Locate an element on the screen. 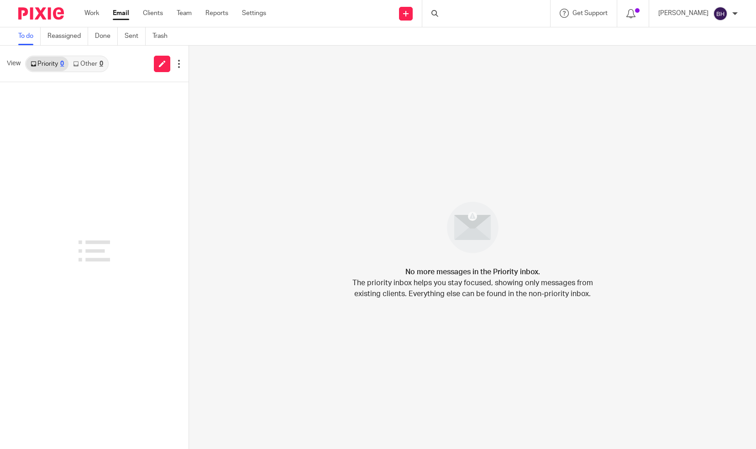 The height and width of the screenshot is (449, 756). p: The priority inbox helps you stay focused, showing only messages from existing clients. Everythin... is located at coordinates (472, 288).